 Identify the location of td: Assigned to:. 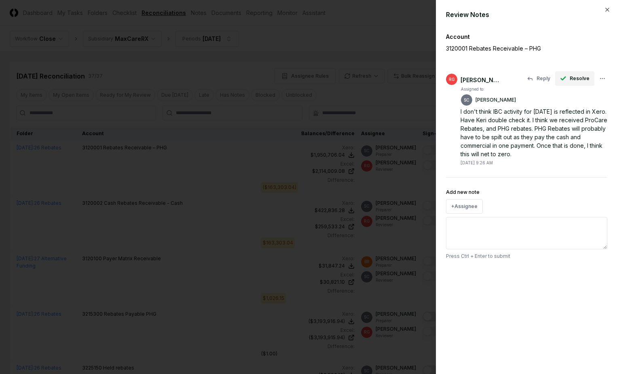
(488, 89).